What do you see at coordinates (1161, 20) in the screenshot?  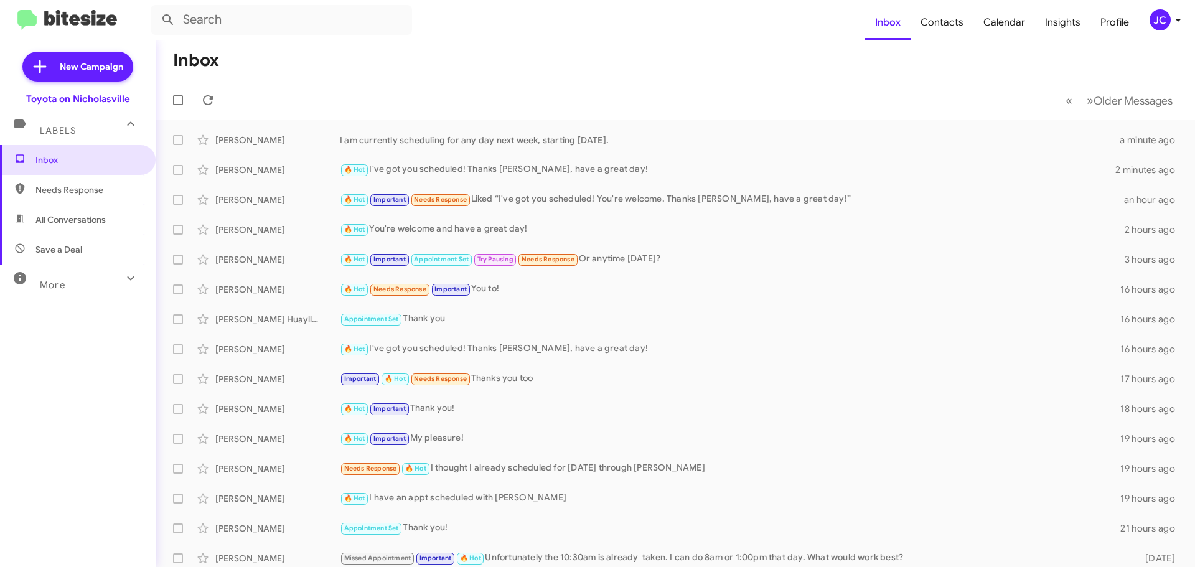 I see `button: JC` at bounding box center [1161, 20].